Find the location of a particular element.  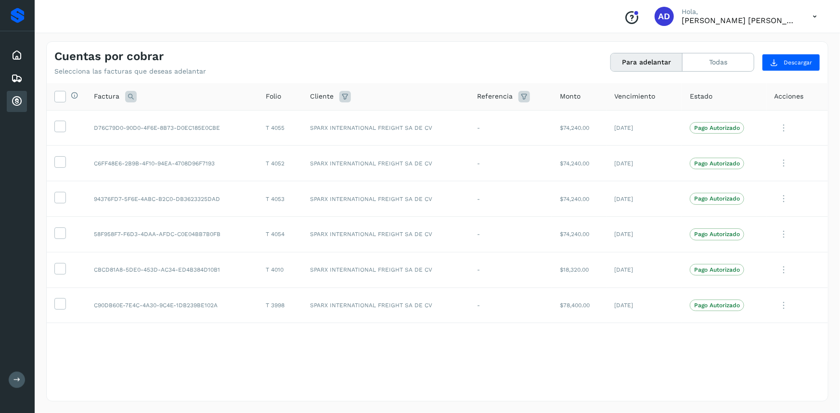

td: T 4055 is located at coordinates (280, 128).